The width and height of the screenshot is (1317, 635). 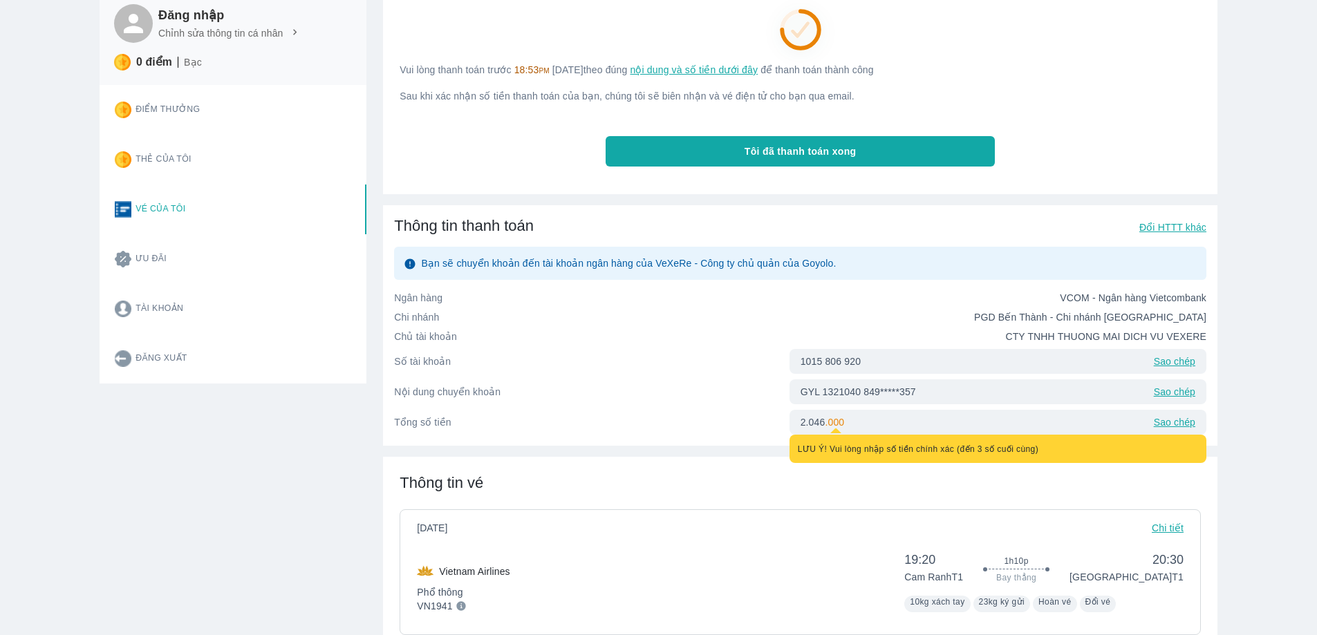 What do you see at coordinates (228, 259) in the screenshot?
I see `button: Ưu đãi` at bounding box center [228, 259].